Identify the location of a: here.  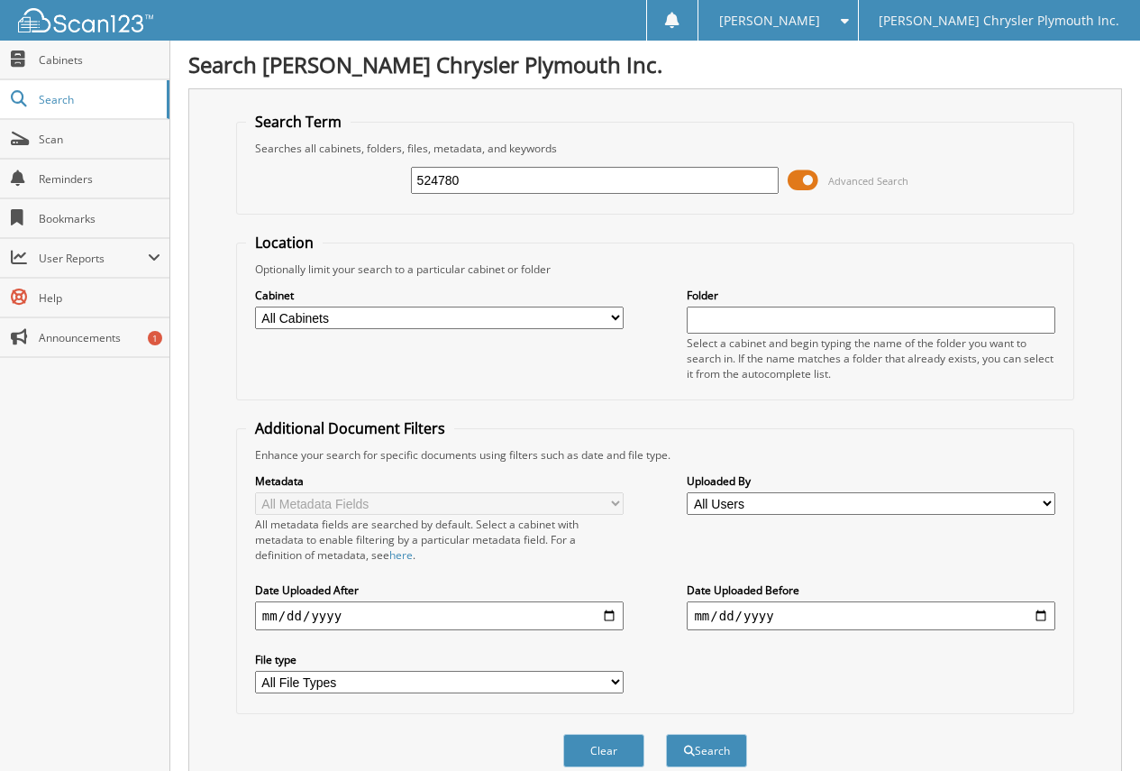
(401, 554).